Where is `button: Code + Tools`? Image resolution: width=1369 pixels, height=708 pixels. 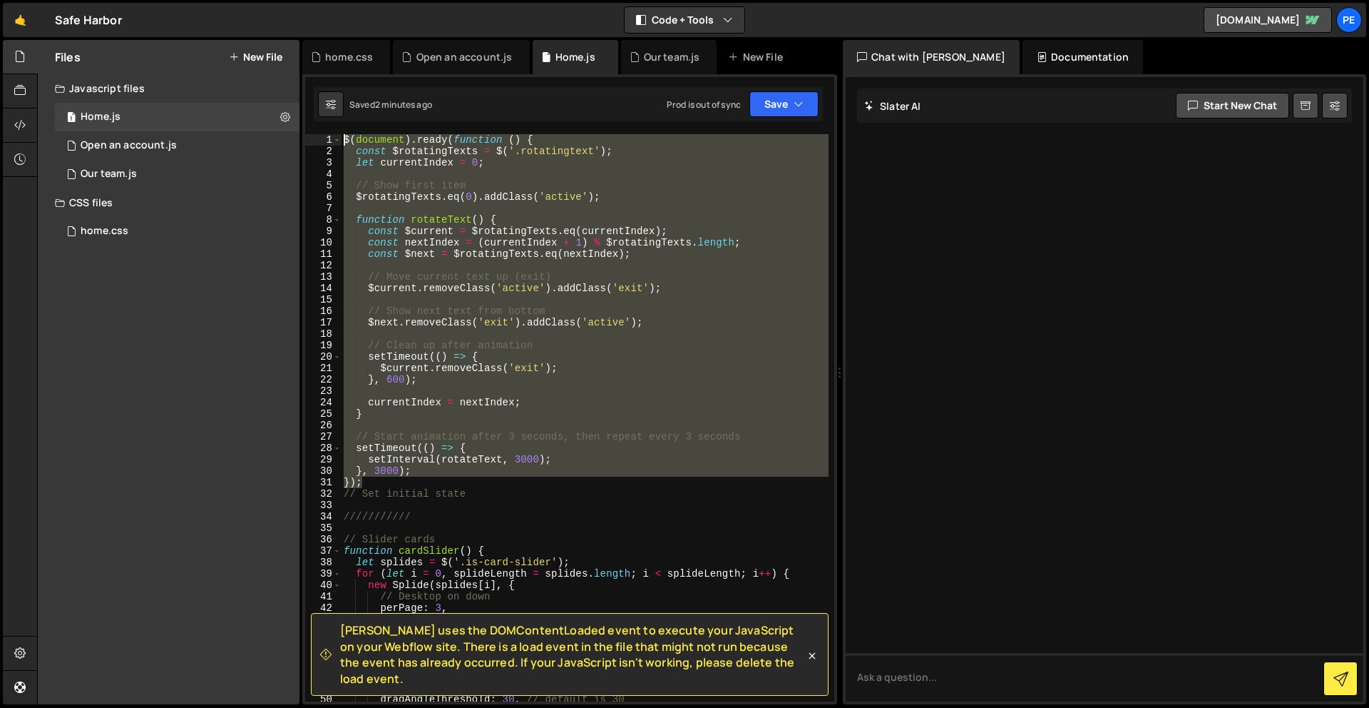
button: Code + Tools is located at coordinates (685, 20).